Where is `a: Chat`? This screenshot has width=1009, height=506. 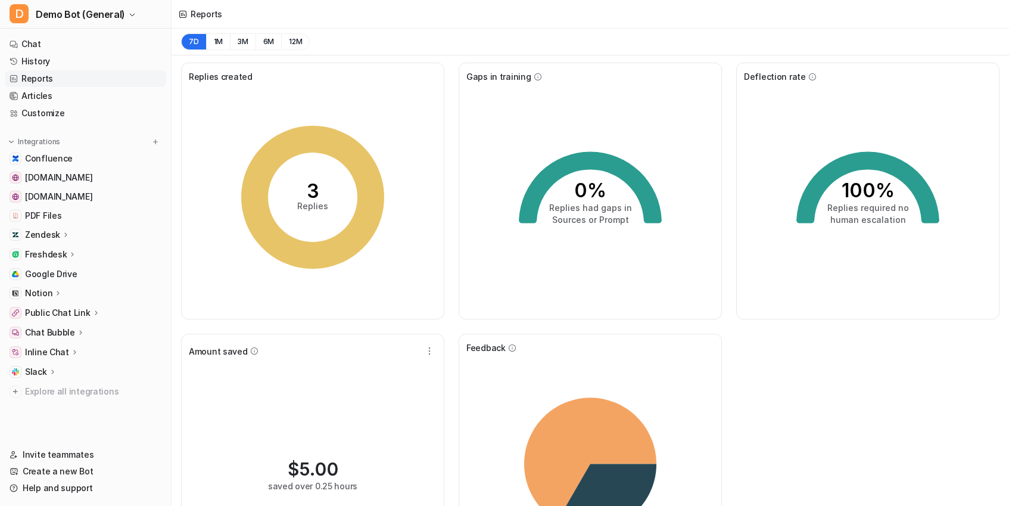 a: Chat is located at coordinates (85, 44).